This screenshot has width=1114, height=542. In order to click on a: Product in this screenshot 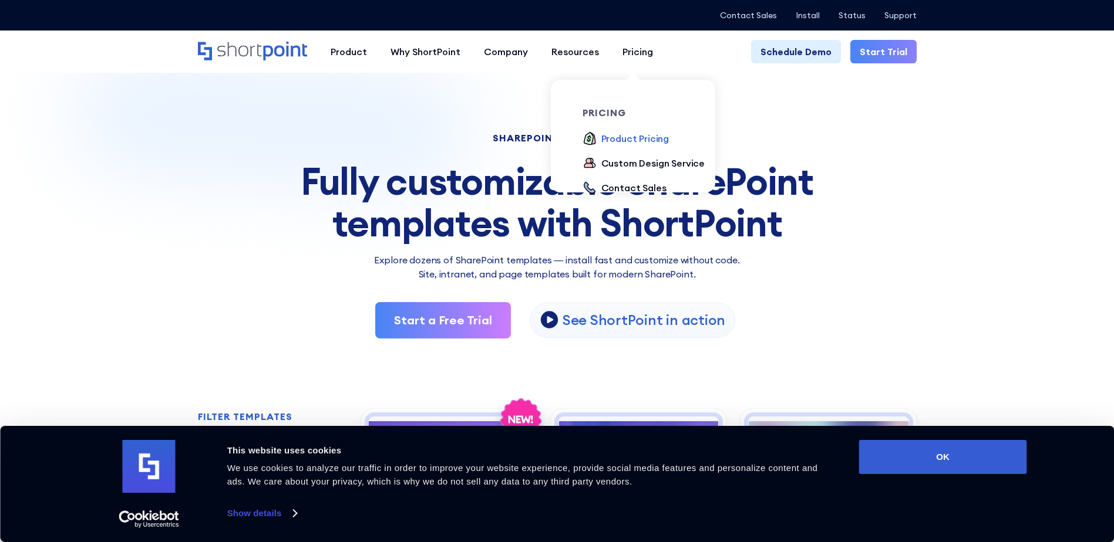, I will do `click(349, 52)`.